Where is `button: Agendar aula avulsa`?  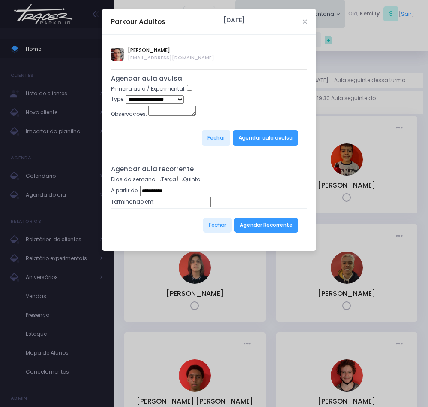 button: Agendar aula avulsa is located at coordinates (266, 138).